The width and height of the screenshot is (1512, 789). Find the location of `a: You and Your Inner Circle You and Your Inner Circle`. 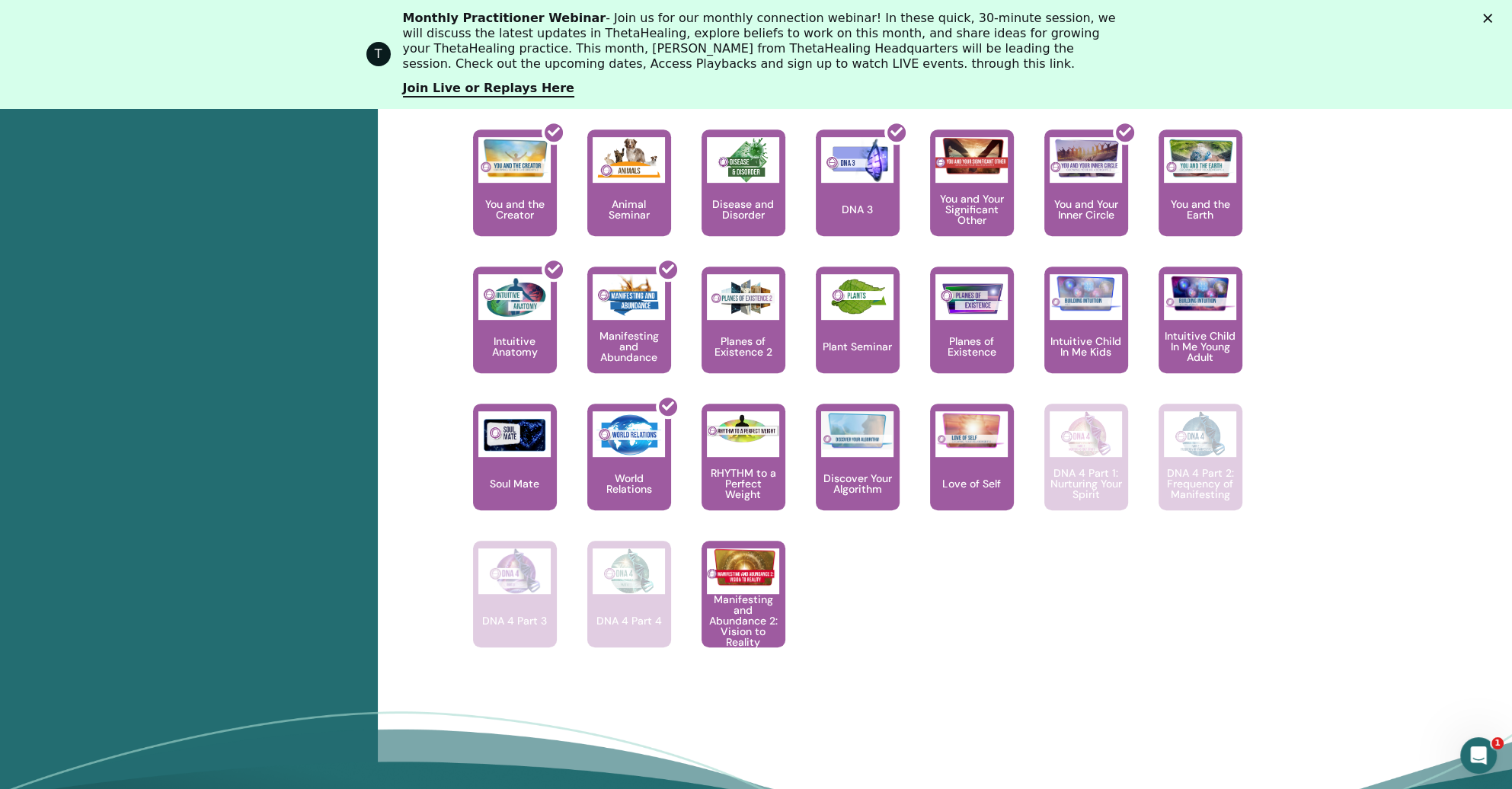

a: You and Your Inner Circle You and Your Inner Circle is located at coordinates (1086, 198).